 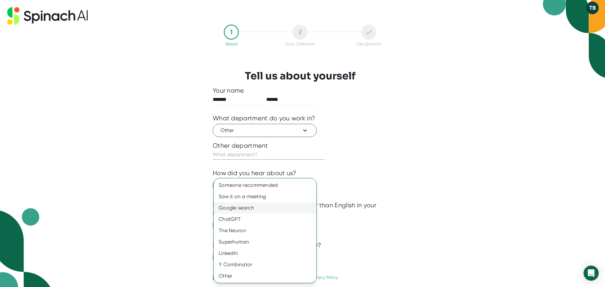 I want to click on div: Google search, so click(x=265, y=208).